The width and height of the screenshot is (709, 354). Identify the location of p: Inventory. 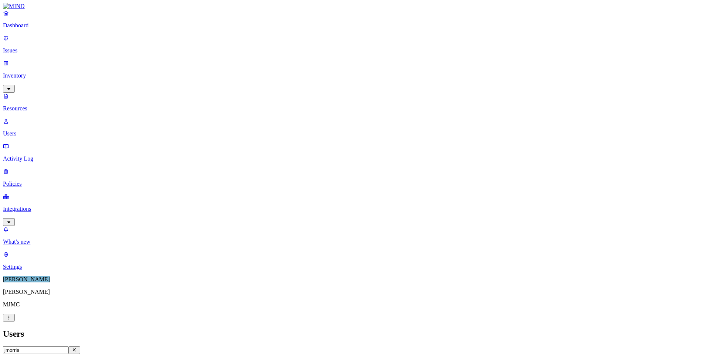
(355, 76).